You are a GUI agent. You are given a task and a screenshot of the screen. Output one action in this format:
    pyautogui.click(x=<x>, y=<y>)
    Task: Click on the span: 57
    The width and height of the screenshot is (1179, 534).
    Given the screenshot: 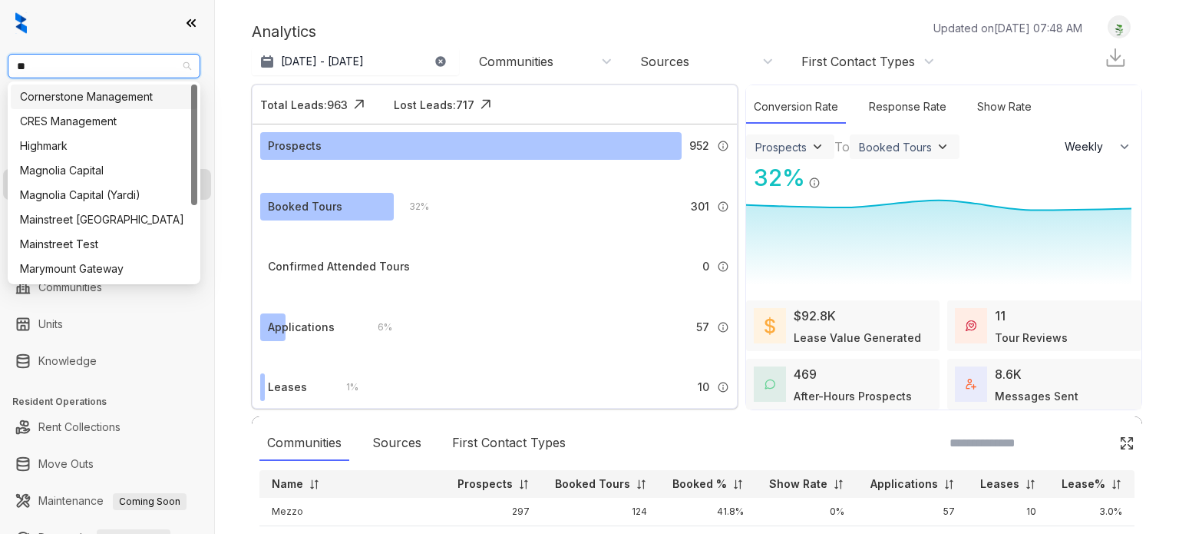 What is the action you would take?
    pyautogui.click(x=703, y=327)
    